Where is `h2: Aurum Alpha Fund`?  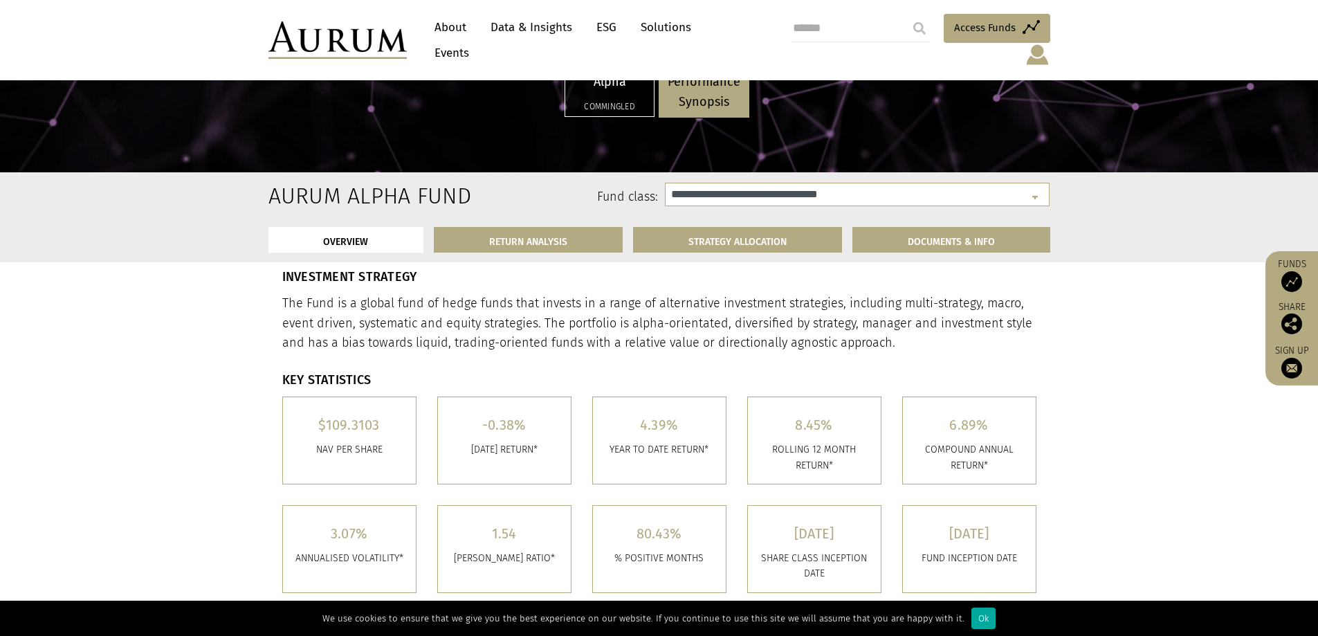
h2: Aurum Alpha Fund is located at coordinates (324, 196).